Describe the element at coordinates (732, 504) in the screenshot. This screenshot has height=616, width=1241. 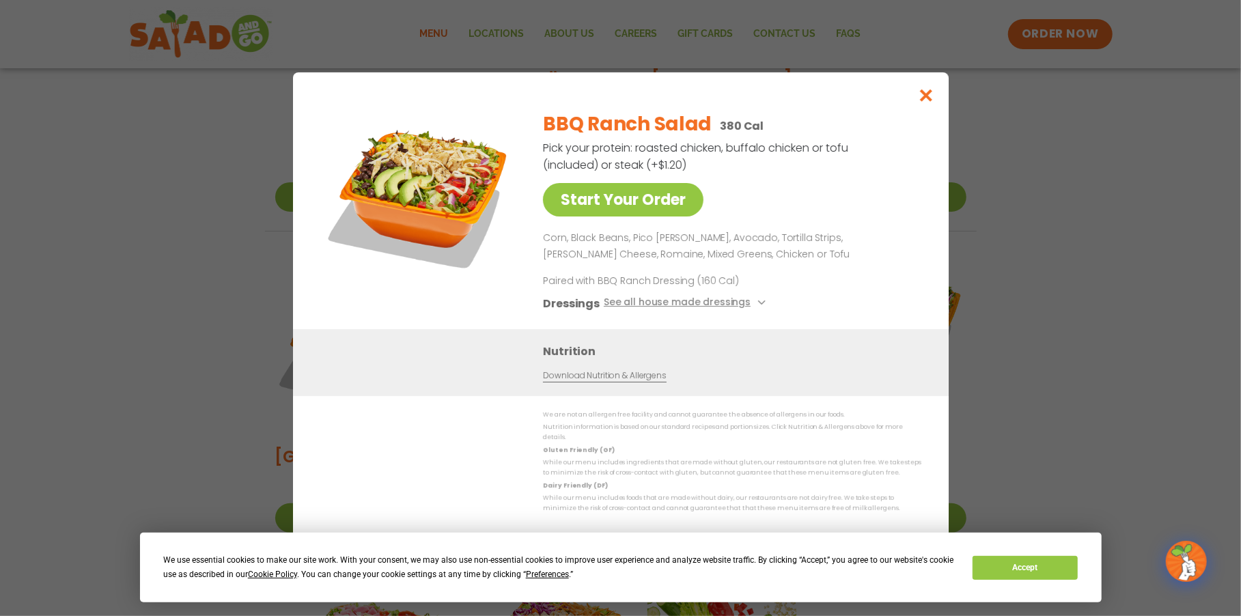
I see `p: While our menu includes foods that are made without dairy, our restaurants are not dairy free. We...` at that location.